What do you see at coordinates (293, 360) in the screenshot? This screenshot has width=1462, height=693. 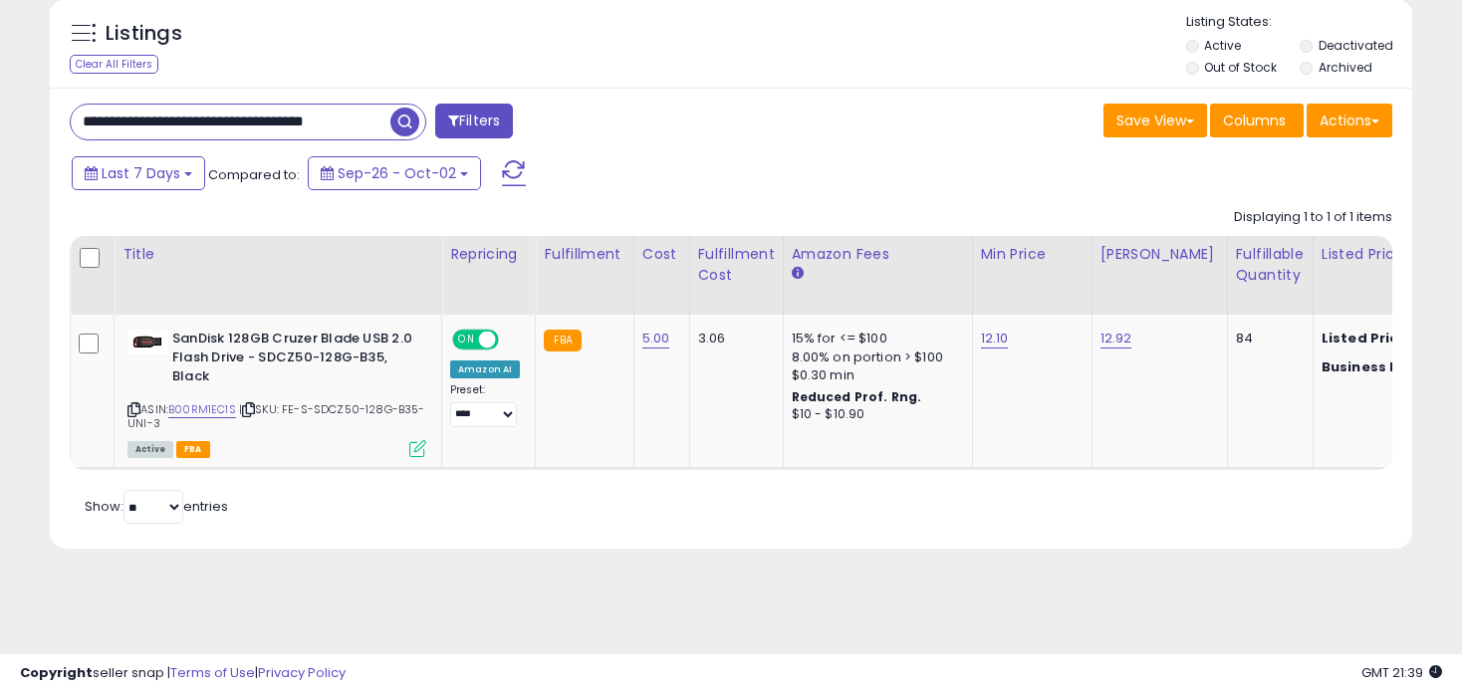 I see `b: SanDisk 128GB Cruzer Blade USB 2.0 Flash Drive - SDCZ50-128G-B35, Black` at bounding box center [293, 360].